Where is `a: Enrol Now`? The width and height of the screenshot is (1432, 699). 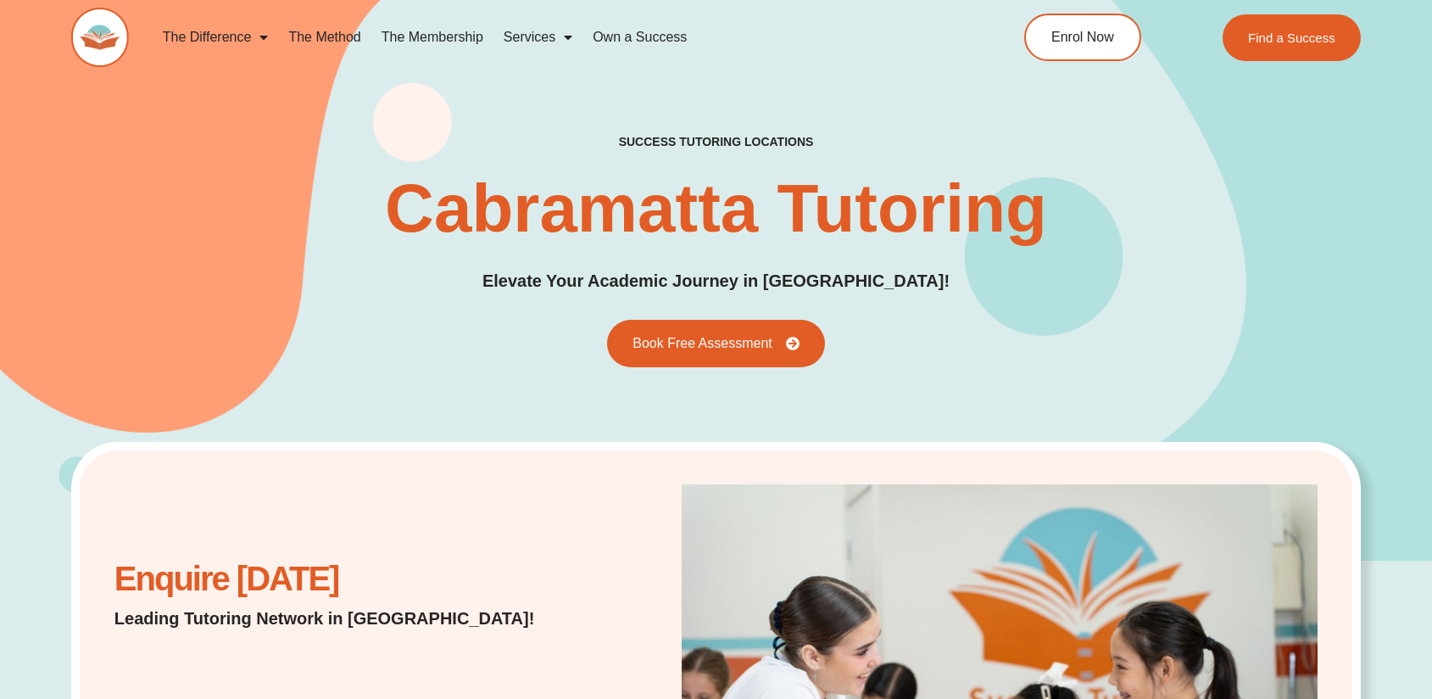 a: Enrol Now is located at coordinates (1083, 37).